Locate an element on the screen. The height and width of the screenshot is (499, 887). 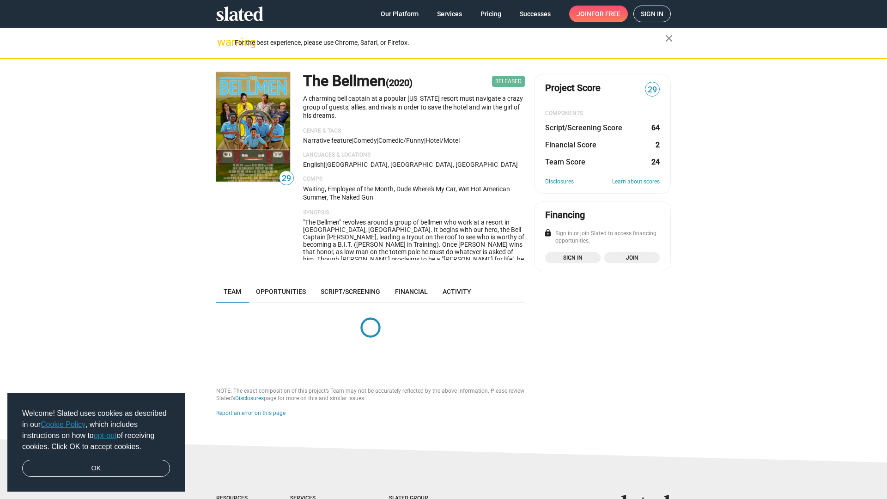
a: Successes is located at coordinates (535, 14).